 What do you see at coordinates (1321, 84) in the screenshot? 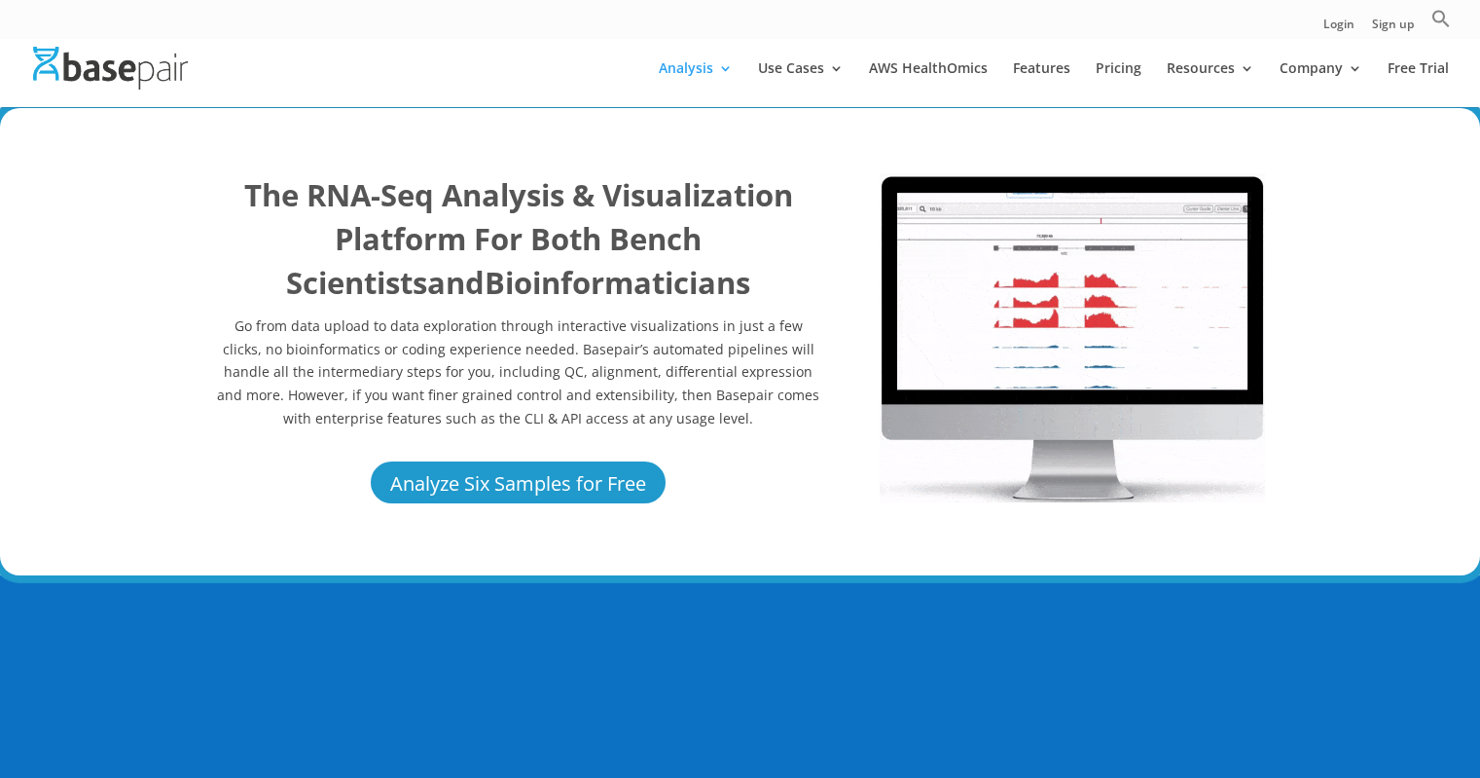
I see `a: Company` at bounding box center [1321, 84].